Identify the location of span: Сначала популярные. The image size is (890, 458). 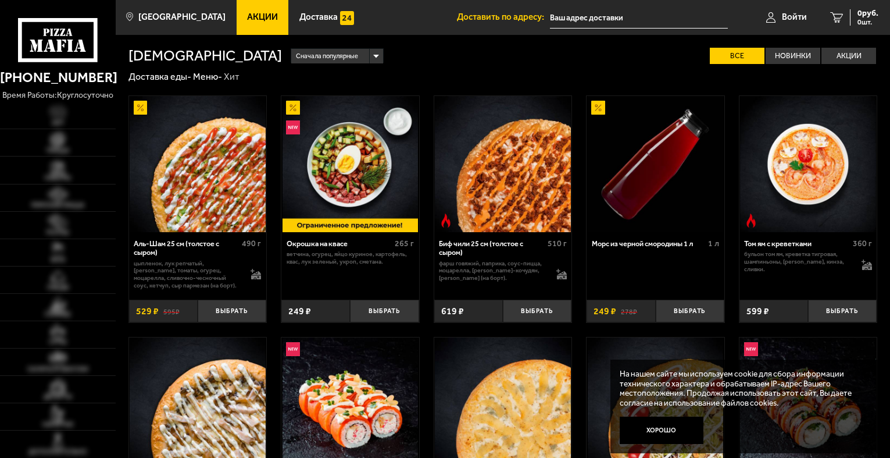
(327, 56).